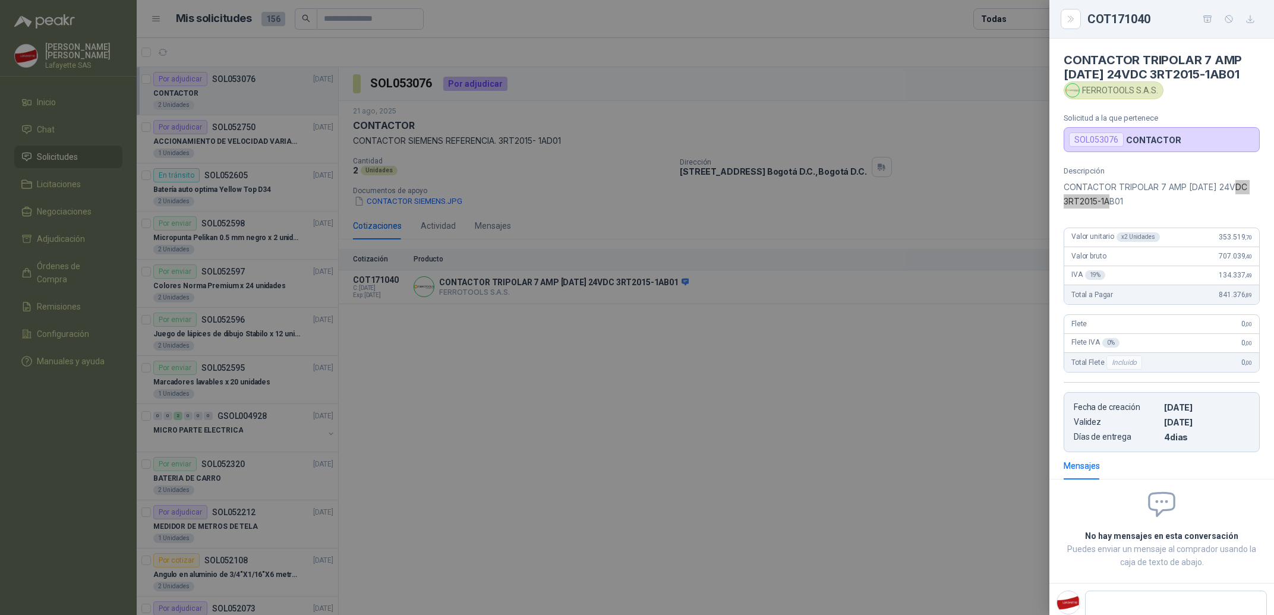 The width and height of the screenshot is (1274, 615). What do you see at coordinates (1249, 256) in the screenshot?
I see `span: ,40` at bounding box center [1249, 256].